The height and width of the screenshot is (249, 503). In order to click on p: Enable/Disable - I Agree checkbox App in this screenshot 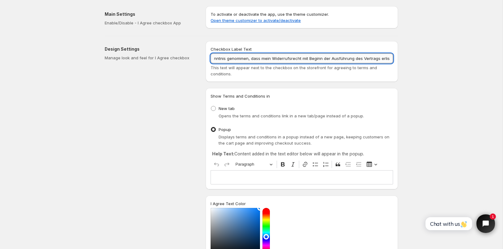, I will do `click(150, 23)`.